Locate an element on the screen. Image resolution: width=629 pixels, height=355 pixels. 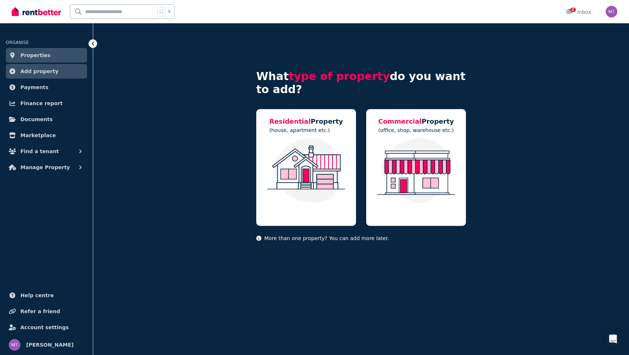
span: Residential is located at coordinates (290, 121).